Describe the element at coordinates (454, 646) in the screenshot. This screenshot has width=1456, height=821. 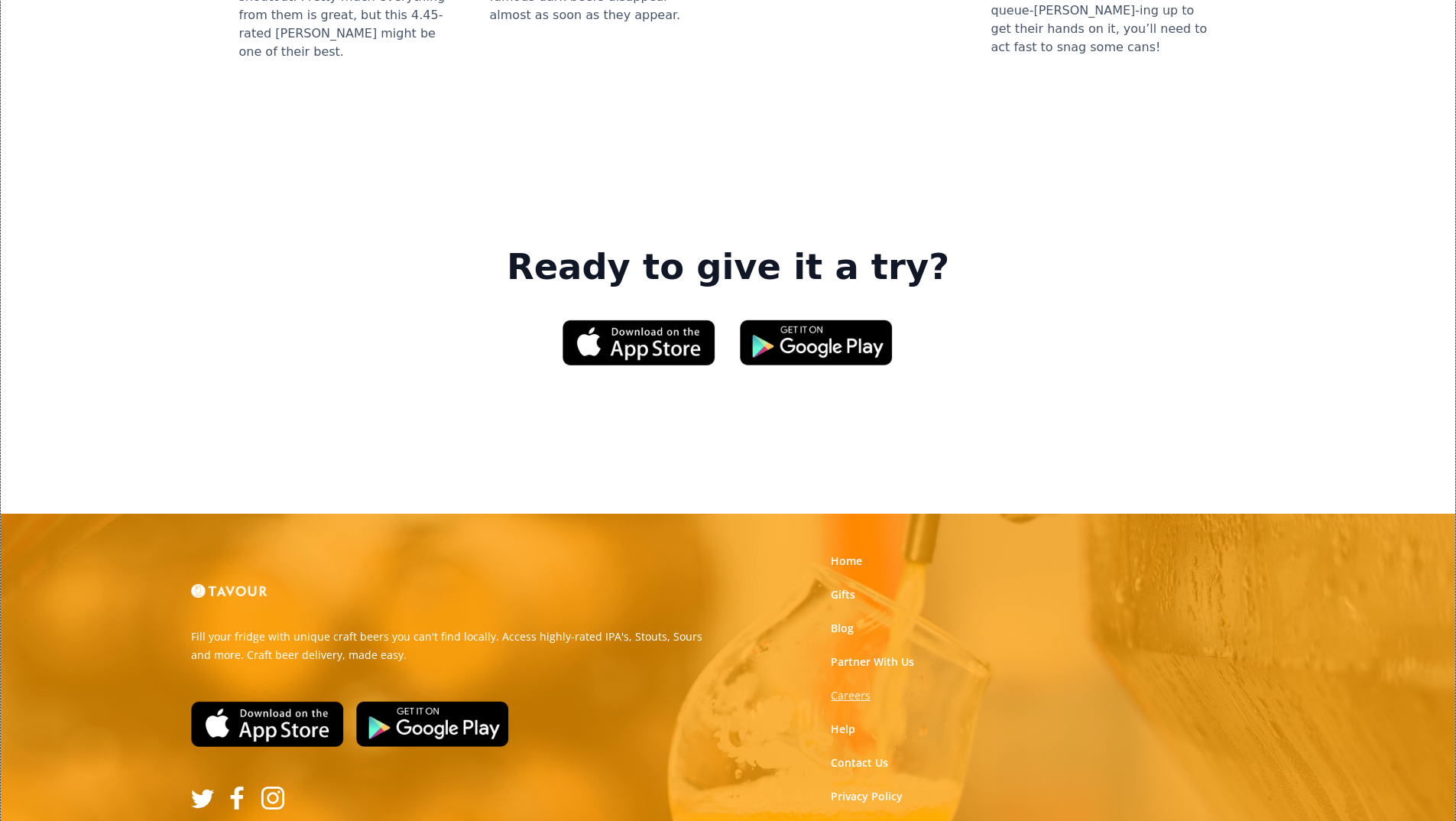
I see `p: Fill your fridge with unique craft beers you can't find locally. Access highly-rated IPA's, Stout...` at that location.